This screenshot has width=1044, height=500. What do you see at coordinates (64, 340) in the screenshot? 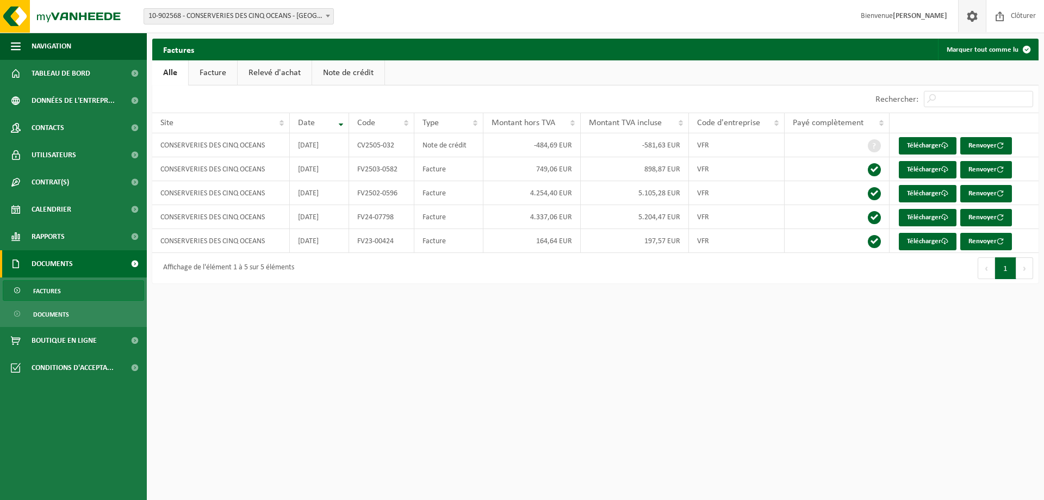
I see `span: Boutique en ligne` at bounding box center [64, 340].